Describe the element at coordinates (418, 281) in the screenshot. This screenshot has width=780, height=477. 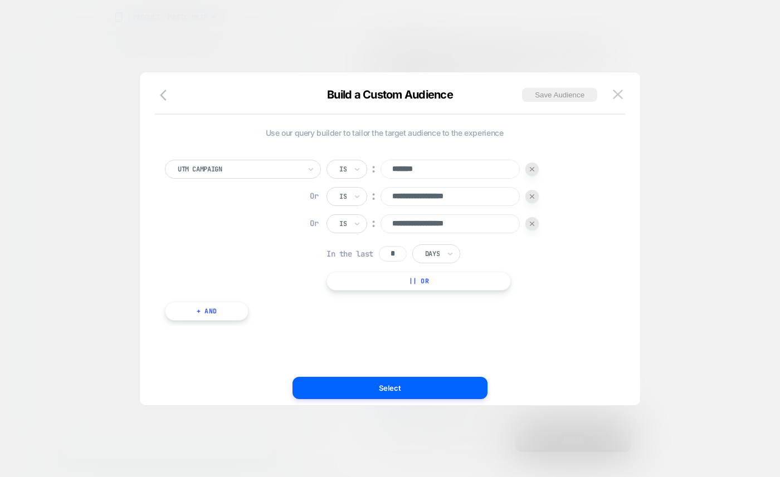
I see `button: || Or` at that location.